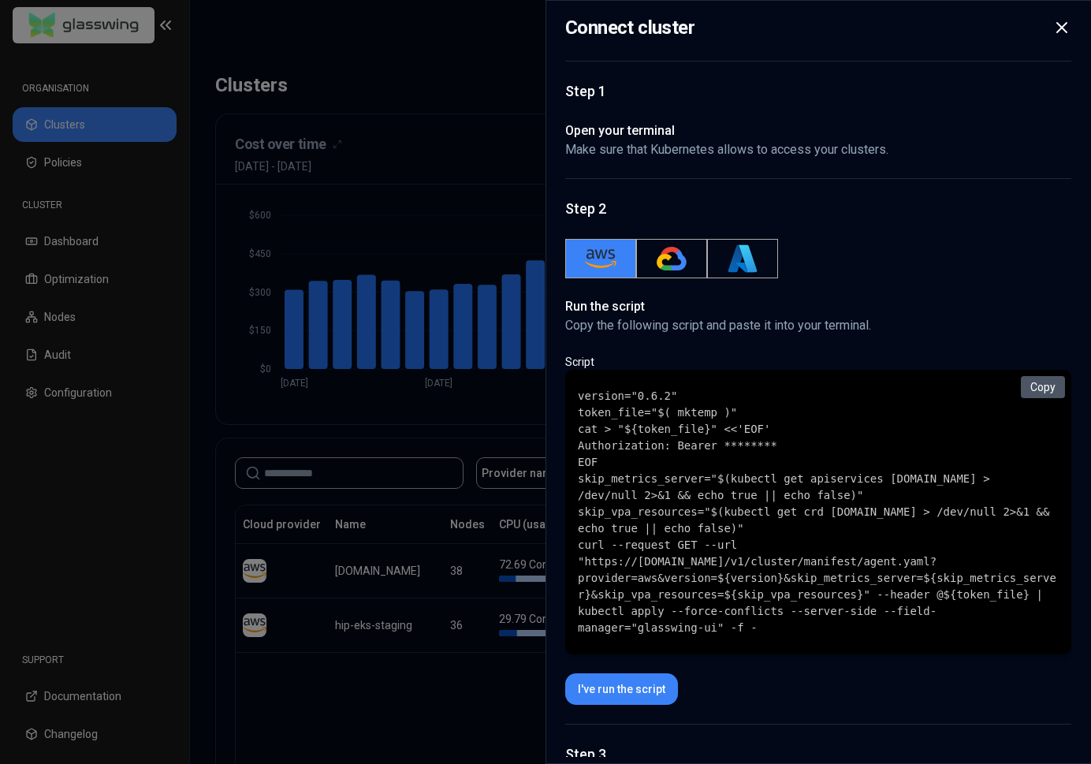 The width and height of the screenshot is (1091, 764). Describe the element at coordinates (818, 325) in the screenshot. I see `p: Copy the following script and paste it into your terminal.` at that location.